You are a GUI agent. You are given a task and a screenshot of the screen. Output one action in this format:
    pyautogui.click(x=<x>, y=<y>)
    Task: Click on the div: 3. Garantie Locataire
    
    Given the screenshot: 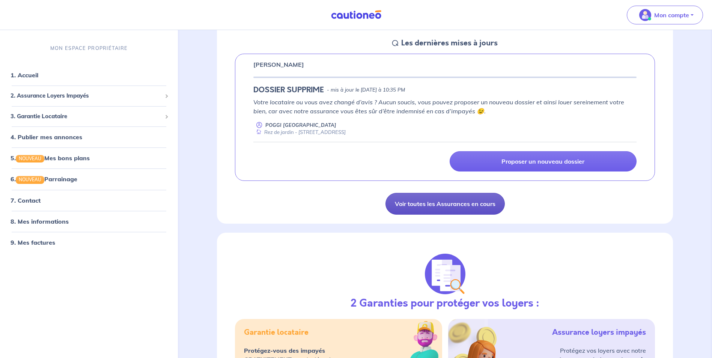 What is the action you would take?
    pyautogui.click(x=89, y=116)
    